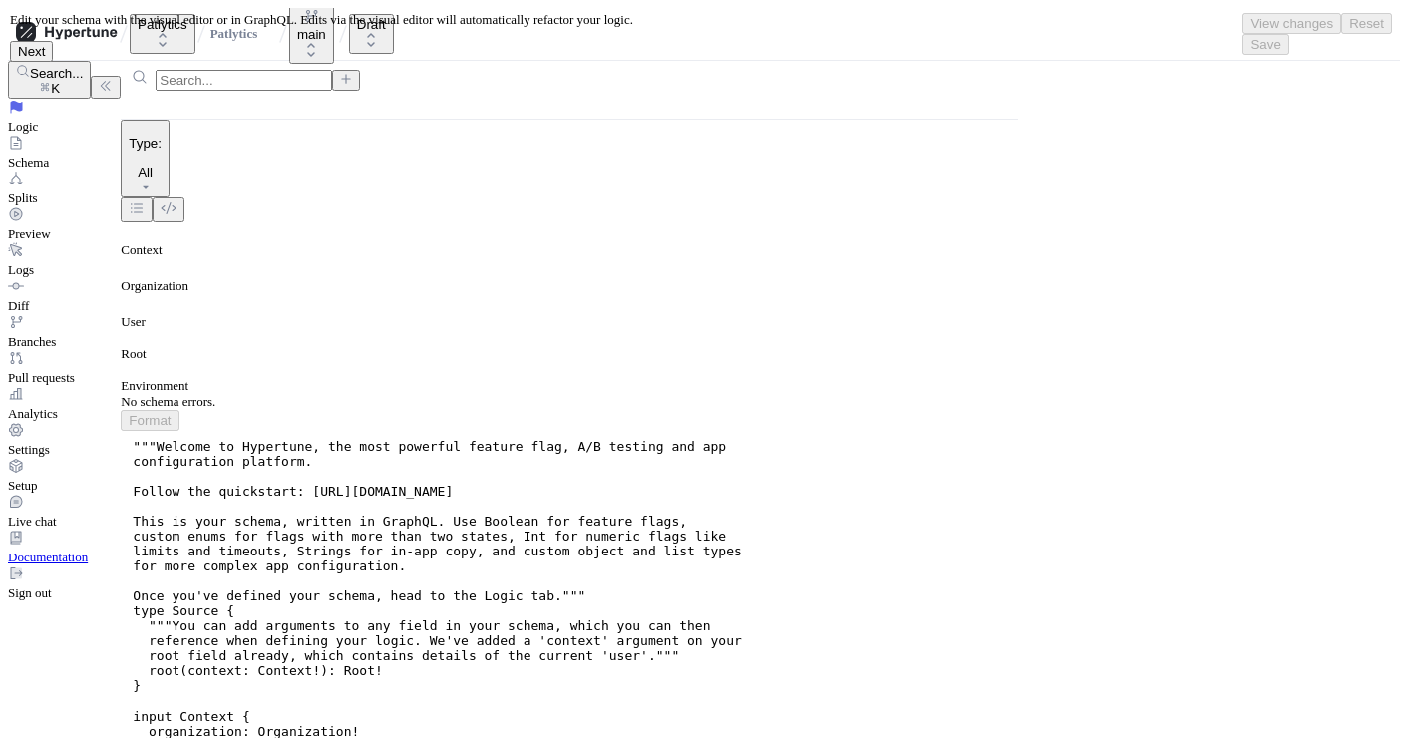  What do you see at coordinates (64, 557) in the screenshot?
I see `div: Documentation` at bounding box center [64, 557].